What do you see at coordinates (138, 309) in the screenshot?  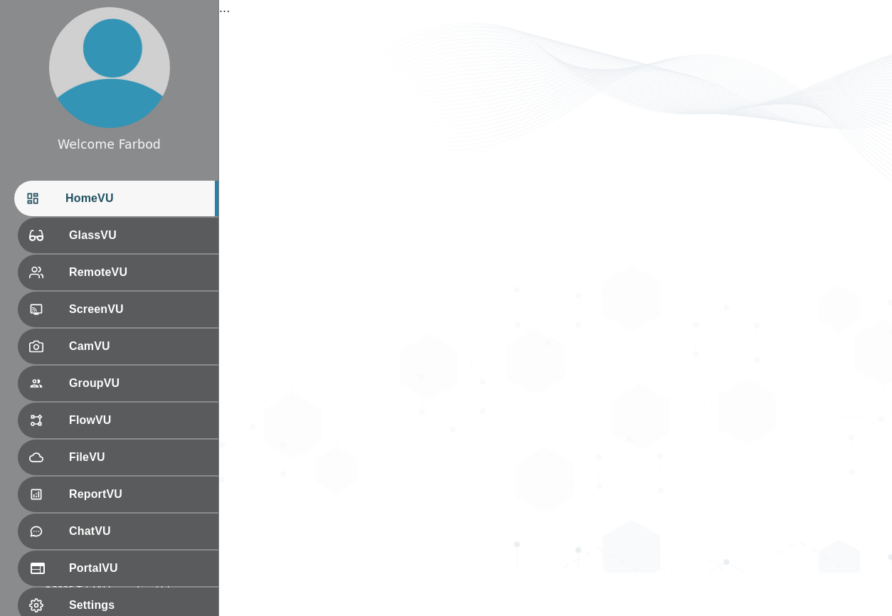 I see `span: ScreenVU` at bounding box center [138, 309].